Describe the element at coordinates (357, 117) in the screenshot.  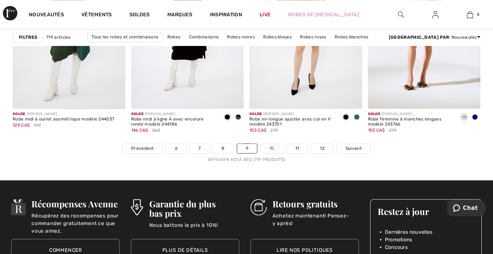
I see `div: Twilight` at that location.